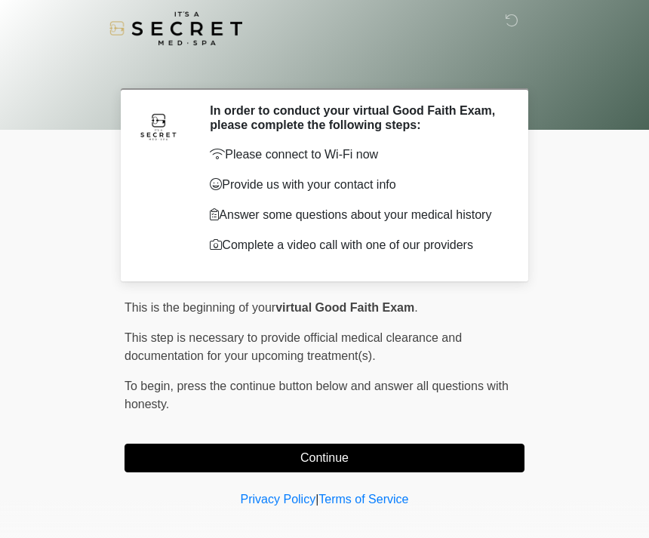 The width and height of the screenshot is (649, 538). What do you see at coordinates (345, 307) in the screenshot?
I see `strong: virtual Good Faith Exam` at bounding box center [345, 307].